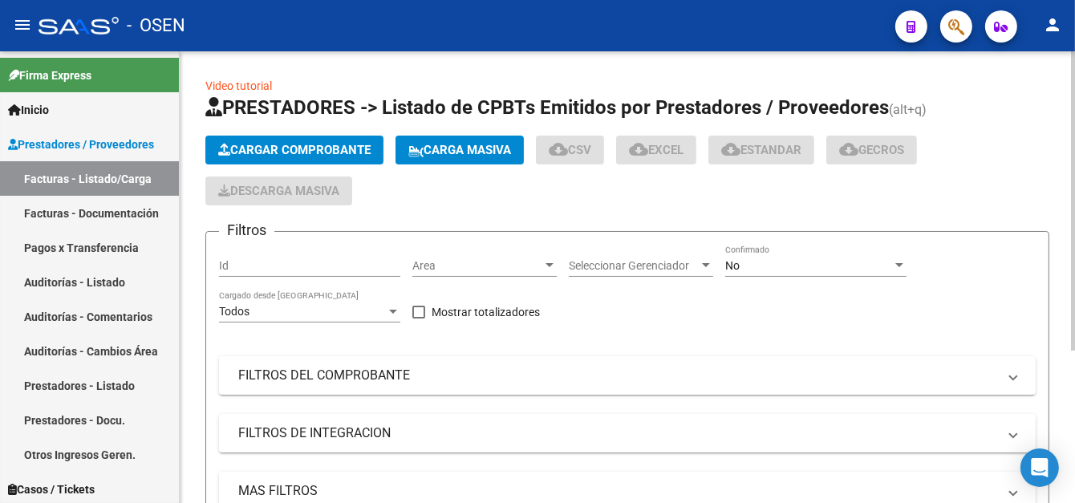 This screenshot has width=1075, height=503. I want to click on h3: Filtros, so click(246, 230).